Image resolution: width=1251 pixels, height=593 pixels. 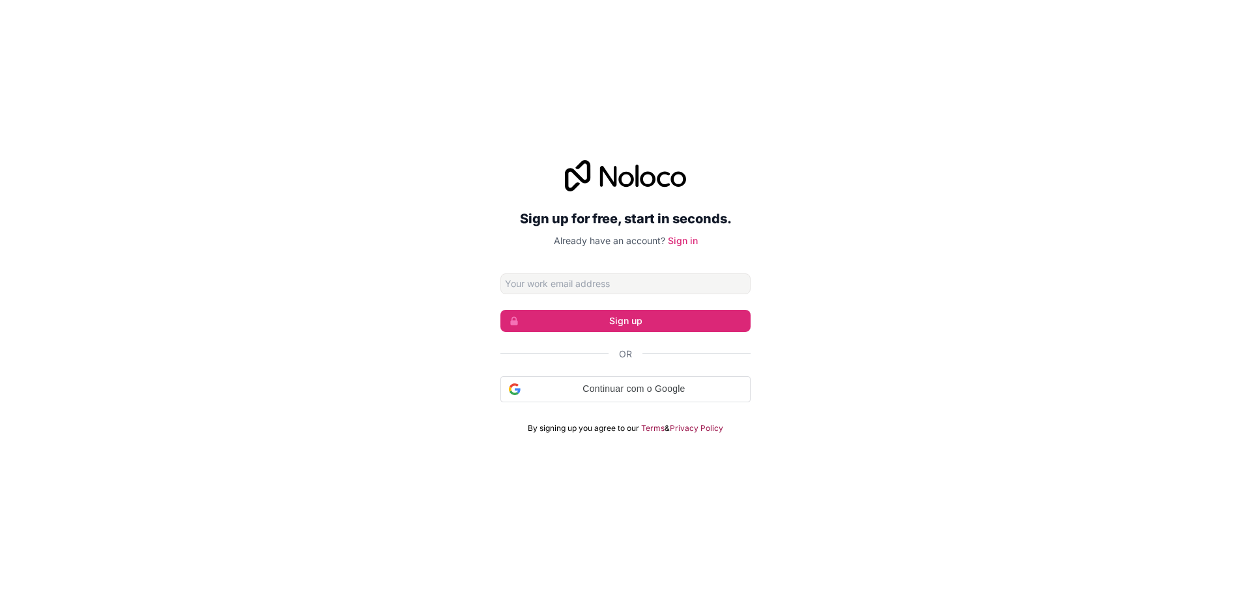 I want to click on a: Terms, so click(x=653, y=429).